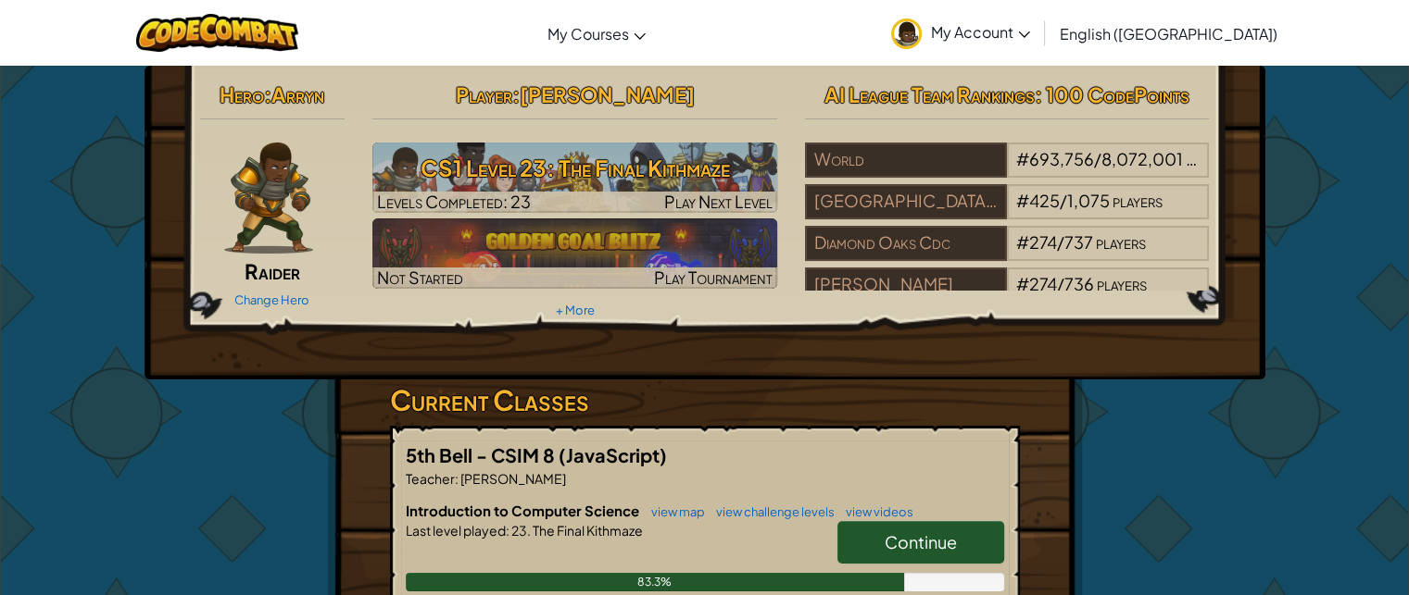 This screenshot has height=595, width=1409. Describe the element at coordinates (217, 32) in the screenshot. I see `a: CodeCombat logo` at that location.